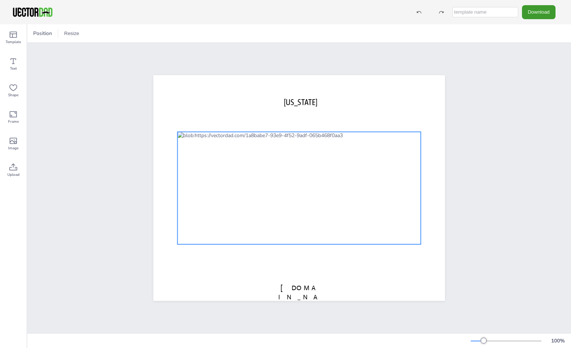 Image resolution: width=571 pixels, height=348 pixels. What do you see at coordinates (71, 34) in the screenshot?
I see `button: Resize` at bounding box center [71, 34].